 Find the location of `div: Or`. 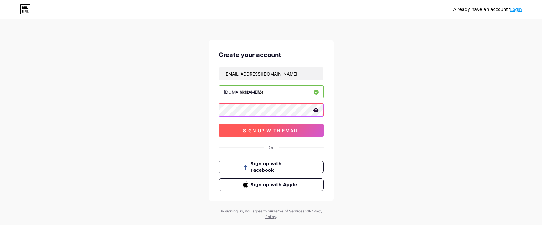

div: Or is located at coordinates (271, 147).